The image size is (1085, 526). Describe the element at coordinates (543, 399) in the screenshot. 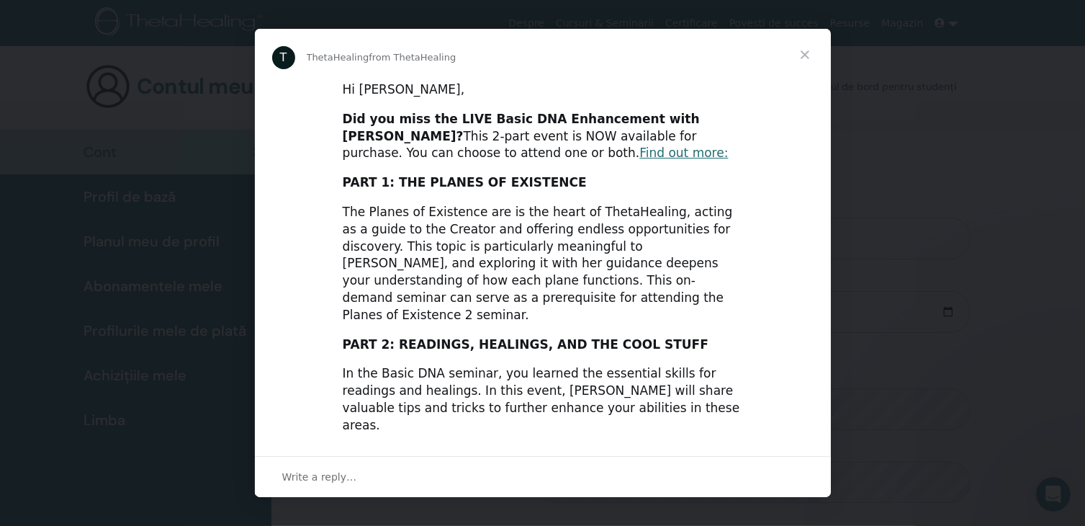

I see `div: In the Basic DNA seminar, you learned the essential skills for readings and healings. In this eve...` at that location.